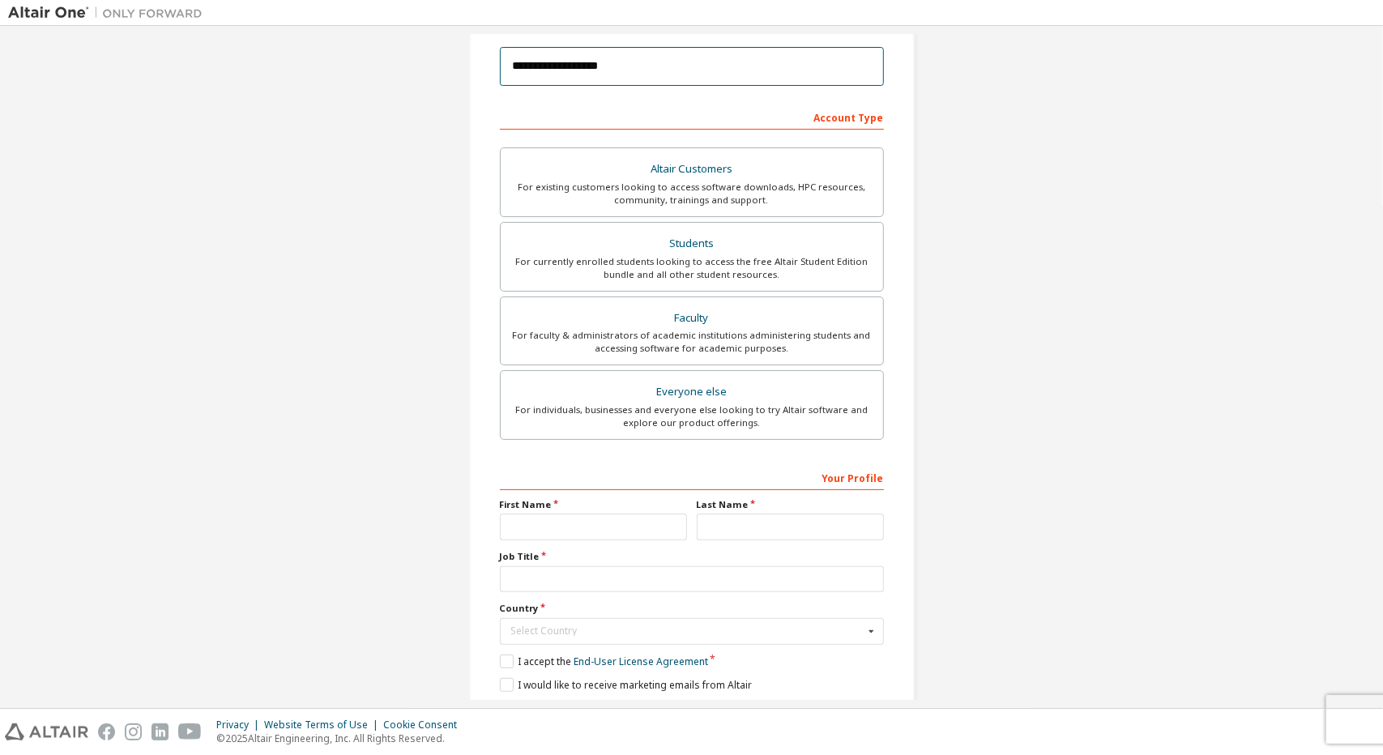 The height and width of the screenshot is (755, 1383). Describe the element at coordinates (692, 557) in the screenshot. I see `label: Job Title` at that location.